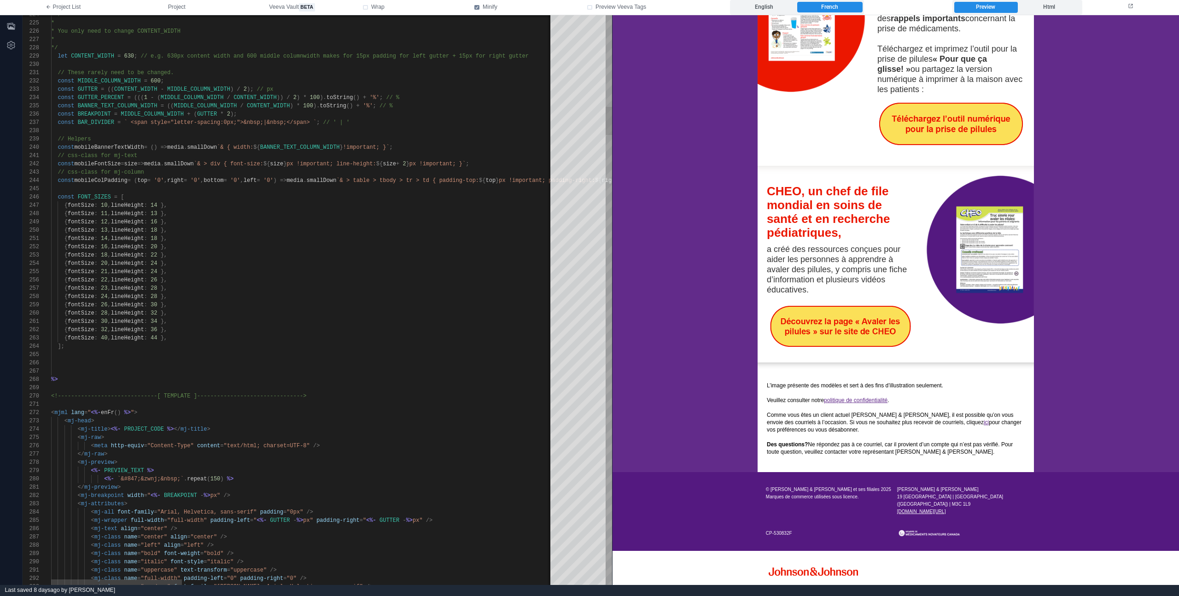 The image size is (1179, 596). I want to click on span: bottom, so click(213, 181).